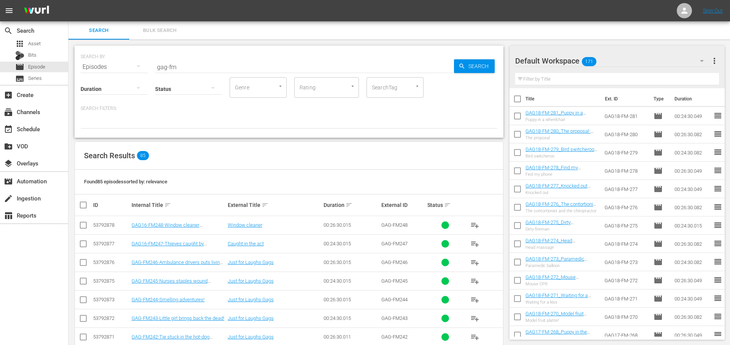  What do you see at coordinates (111, 205) in the screenshot?
I see `div: ID` at bounding box center [111, 205].